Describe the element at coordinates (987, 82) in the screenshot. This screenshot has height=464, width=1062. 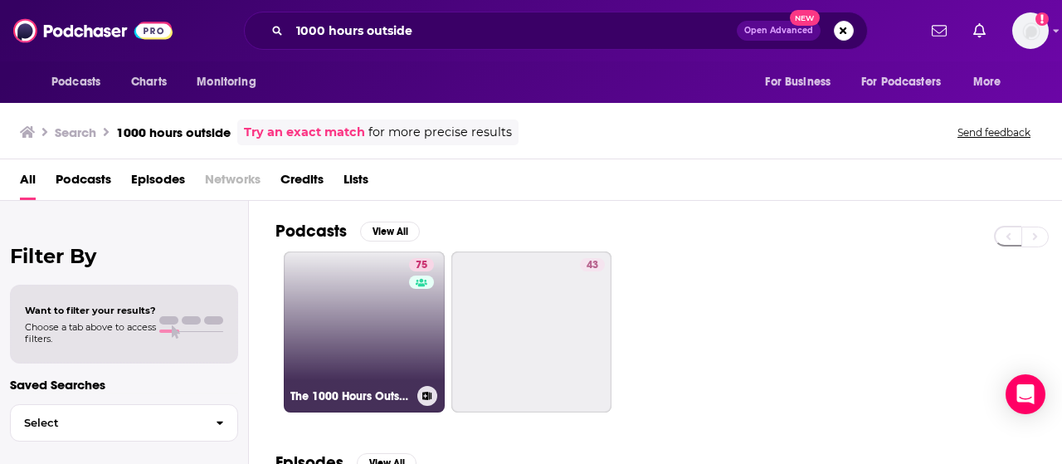
I see `span: More` at that location.